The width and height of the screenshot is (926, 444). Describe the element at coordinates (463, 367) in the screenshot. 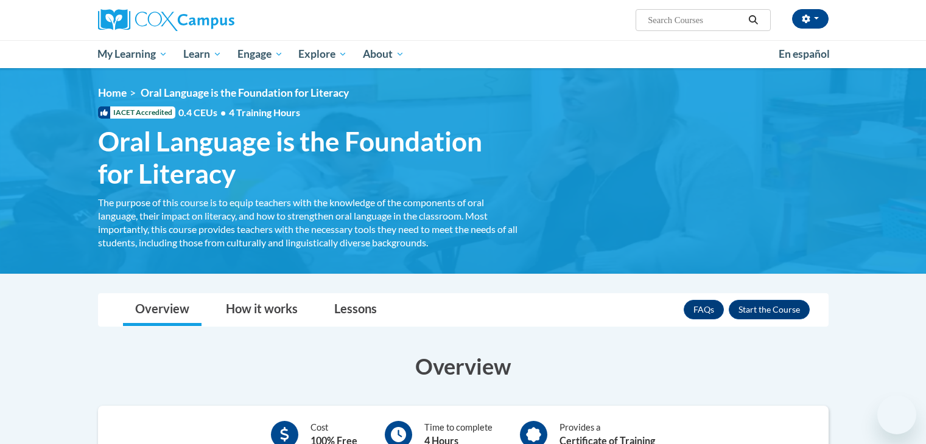

I see `h3: Overview` at that location.